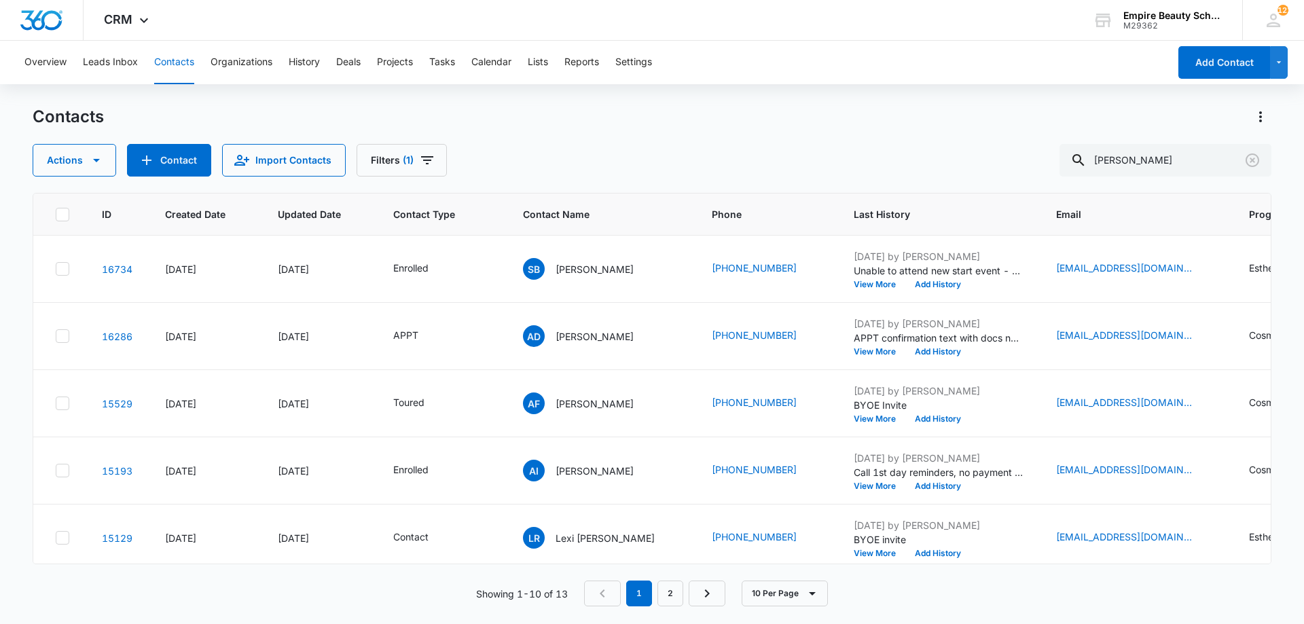  Describe the element at coordinates (107, 214) in the screenshot. I see `span: ID` at that location.